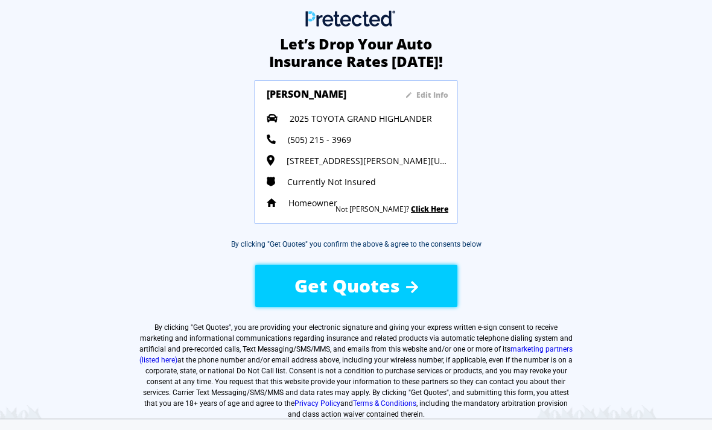 Image resolution: width=712 pixels, height=430 pixels. What do you see at coordinates (317, 404) in the screenshot?
I see `a: Privacy Policy` at bounding box center [317, 404].